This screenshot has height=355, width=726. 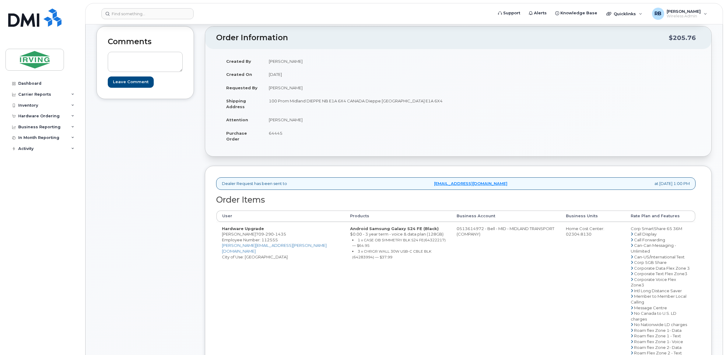 What do you see at coordinates (625, 14) in the screenshot?
I see `span: Quicklinks` at bounding box center [625, 14].